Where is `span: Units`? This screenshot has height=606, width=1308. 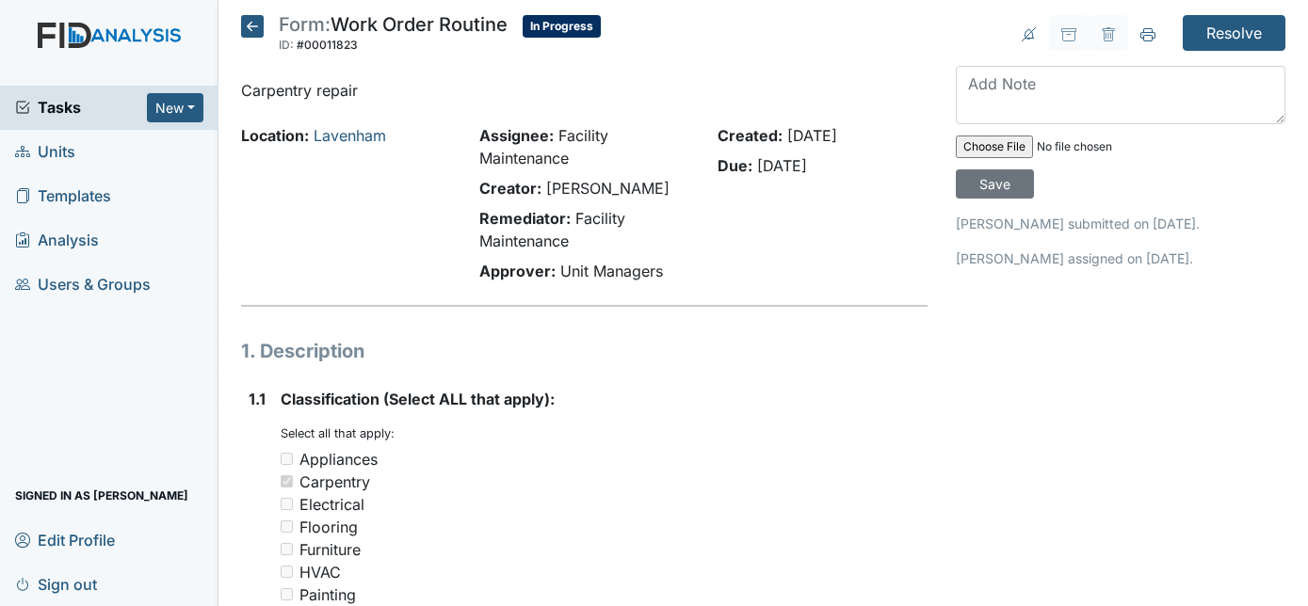 span: Units is located at coordinates (45, 152).